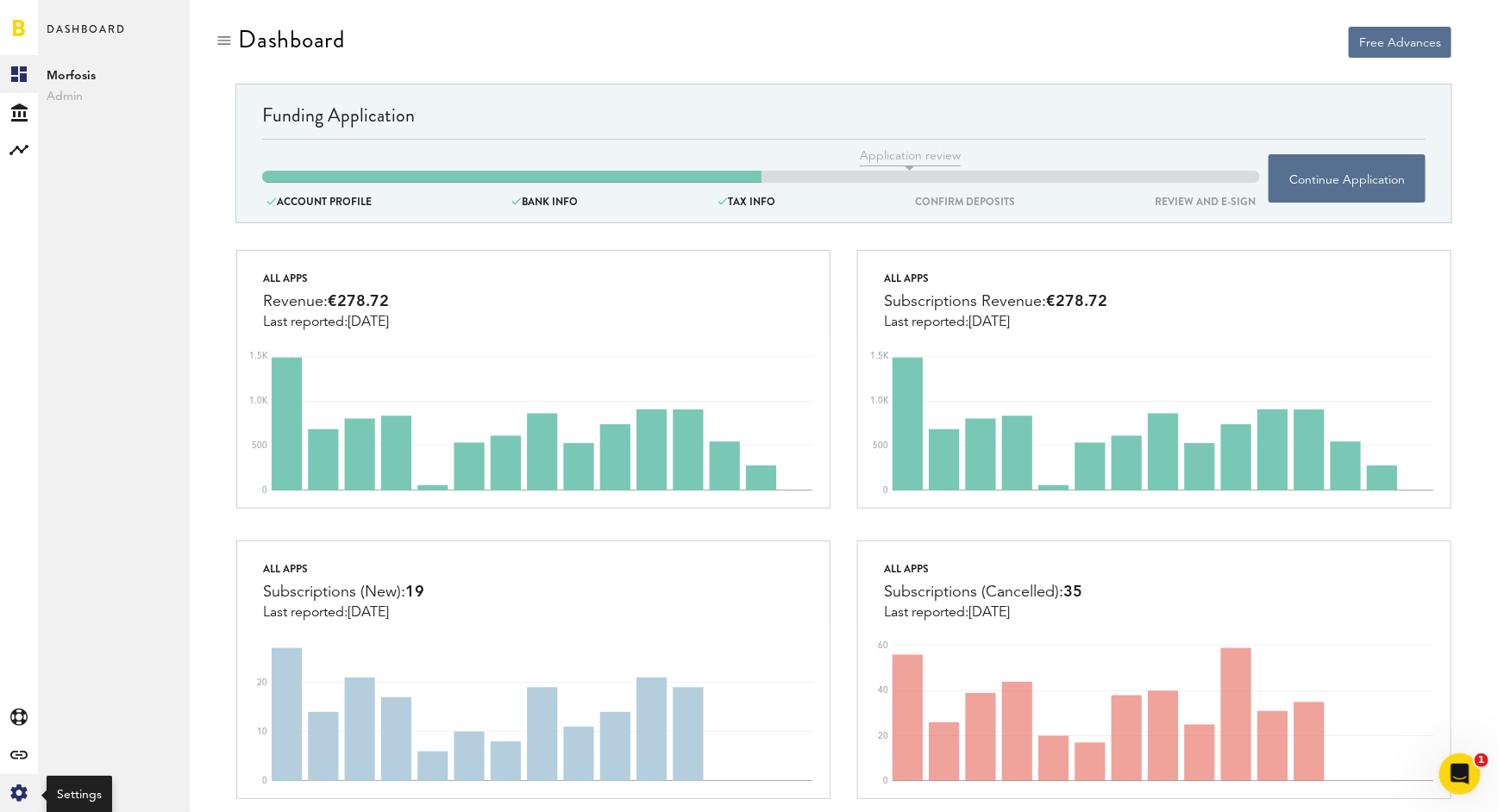  I want to click on span: Admin, so click(114, 96).